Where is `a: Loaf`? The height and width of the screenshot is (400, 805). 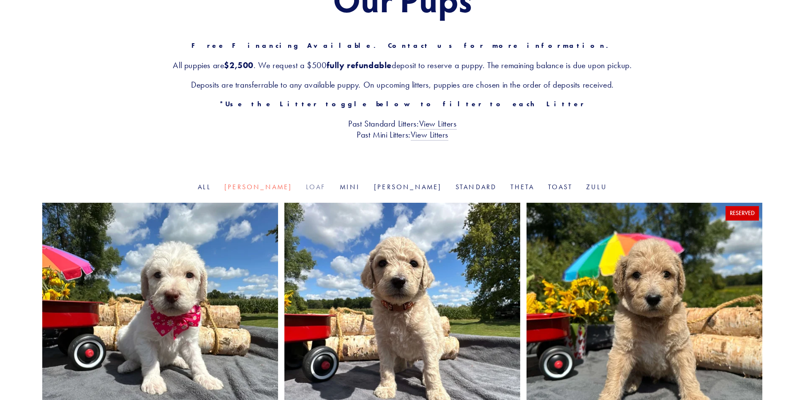 a: Loaf is located at coordinates (316, 186).